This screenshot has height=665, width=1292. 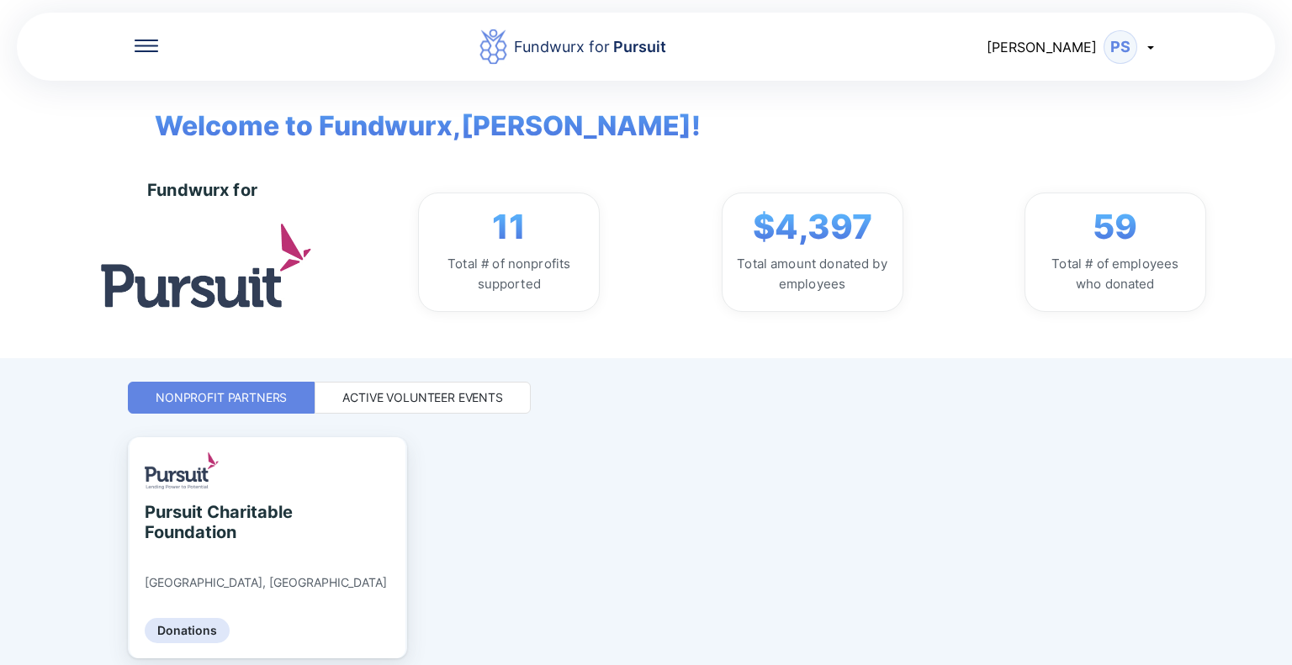 What do you see at coordinates (638, 46) in the screenshot?
I see `span: Pursuit` at bounding box center [638, 46].